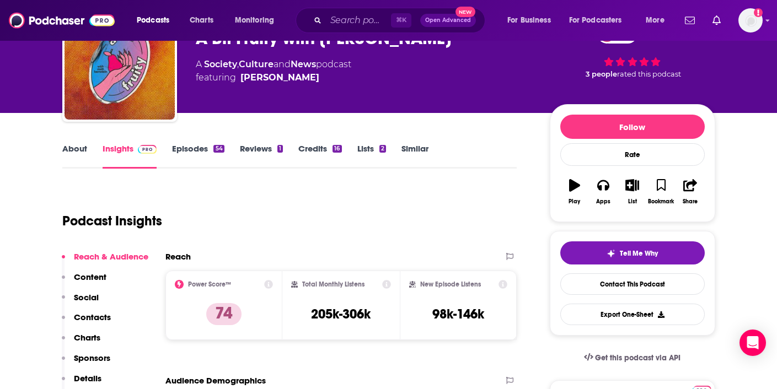  Describe the element at coordinates (603, 192) in the screenshot. I see `button: Apps` at that location.